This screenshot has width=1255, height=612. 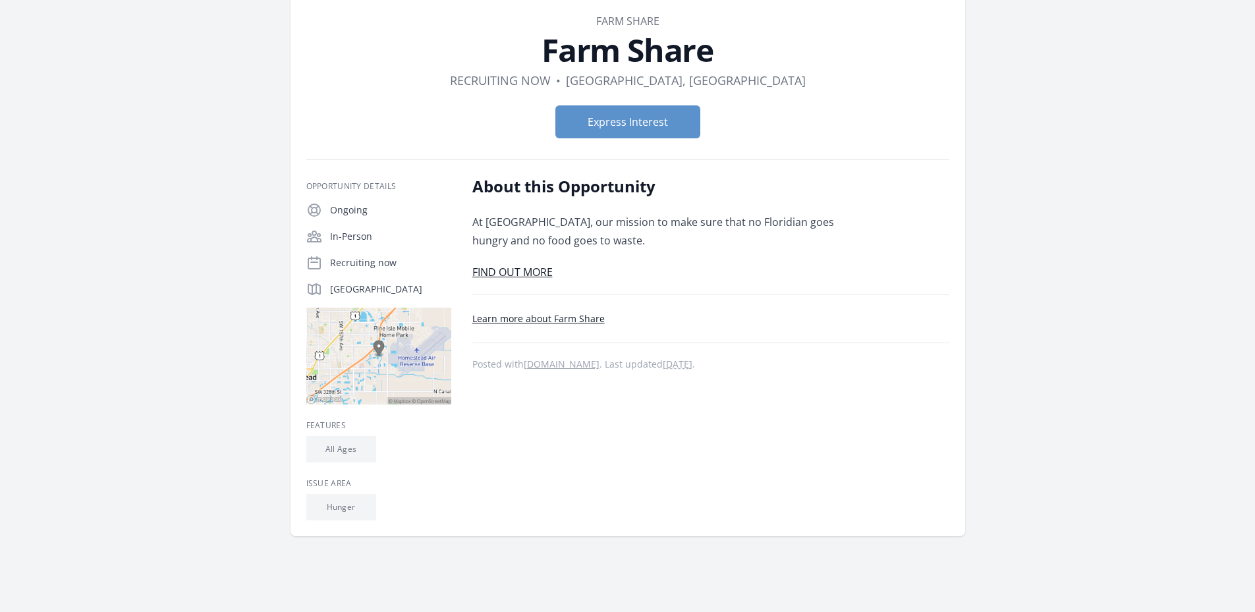 What do you see at coordinates (379, 484) in the screenshot?
I see `h3: Issue area` at bounding box center [379, 484].